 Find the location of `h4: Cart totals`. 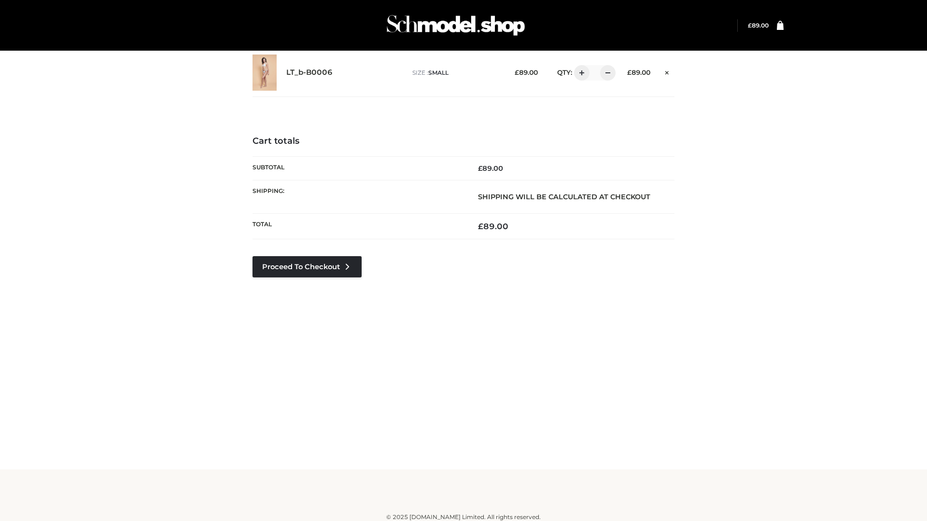

h4: Cart totals is located at coordinates (463, 141).